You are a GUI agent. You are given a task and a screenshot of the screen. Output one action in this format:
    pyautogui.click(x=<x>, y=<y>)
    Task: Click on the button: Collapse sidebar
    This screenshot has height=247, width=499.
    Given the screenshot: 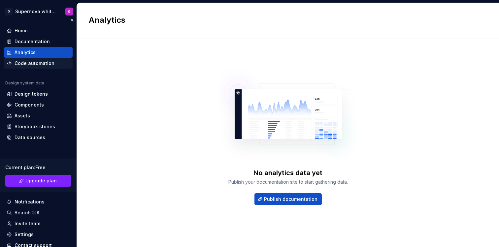 What is the action you would take?
    pyautogui.click(x=72, y=20)
    